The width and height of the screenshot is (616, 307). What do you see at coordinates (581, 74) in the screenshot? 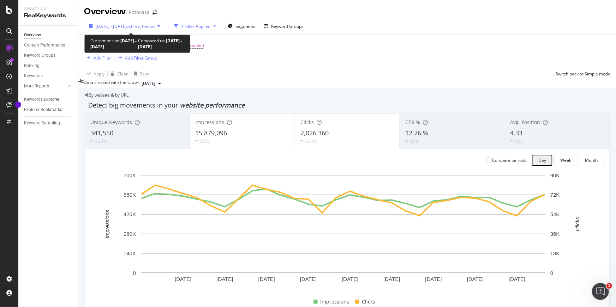
I see `button: Switch back to Simple mode` at bounding box center [581, 74].